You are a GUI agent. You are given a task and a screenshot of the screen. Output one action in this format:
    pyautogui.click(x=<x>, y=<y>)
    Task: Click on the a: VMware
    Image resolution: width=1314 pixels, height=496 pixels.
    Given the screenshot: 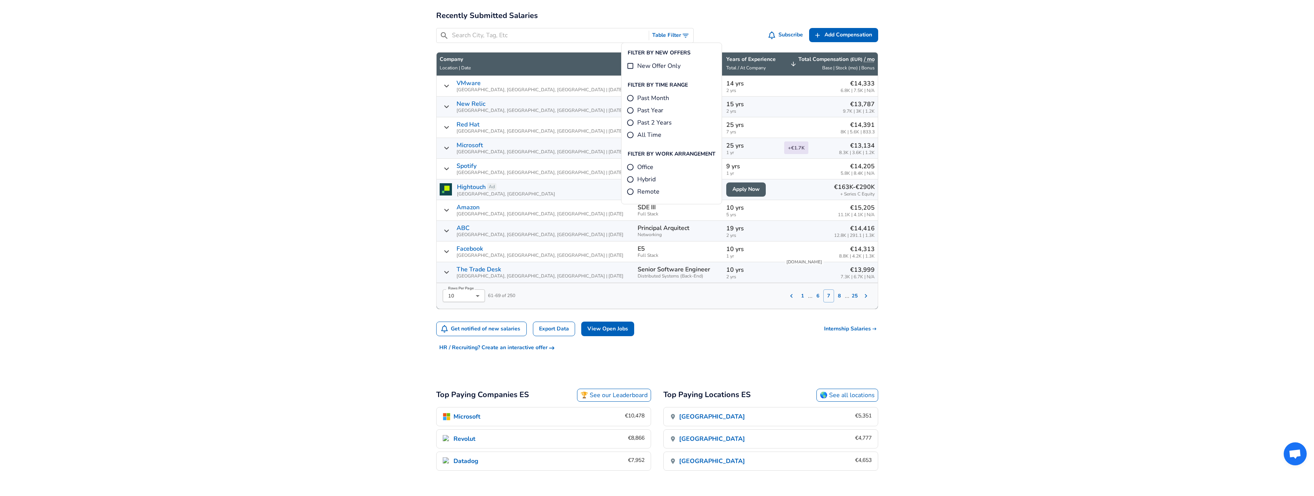 What is the action you would take?
    pyautogui.click(x=468, y=83)
    